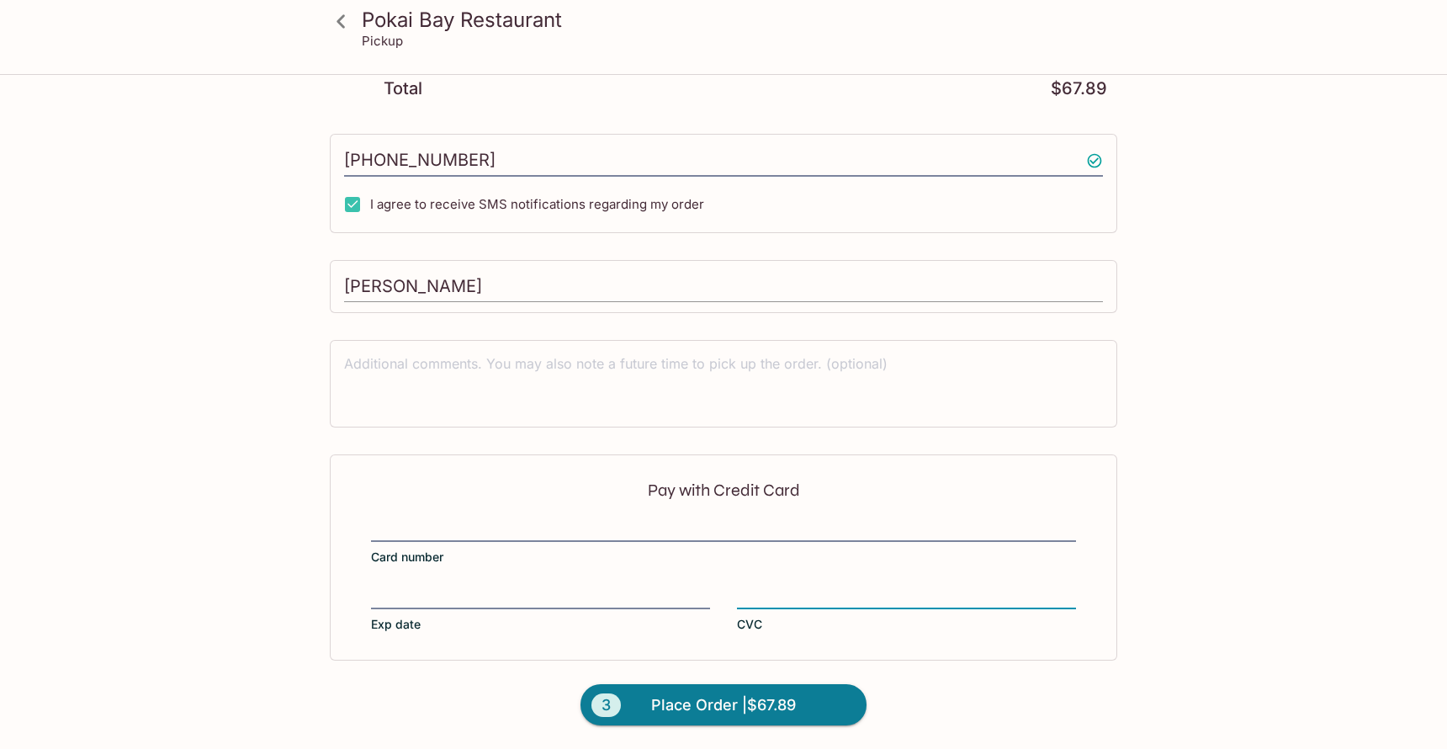 The height and width of the screenshot is (749, 1447). I want to click on span: 3, so click(606, 705).